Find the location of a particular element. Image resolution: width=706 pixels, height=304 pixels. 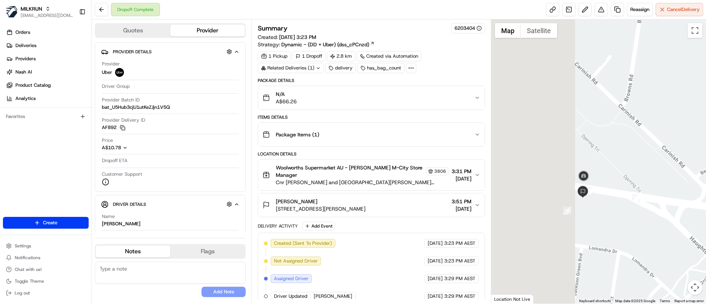

div: Location Details is located at coordinates (371, 154).